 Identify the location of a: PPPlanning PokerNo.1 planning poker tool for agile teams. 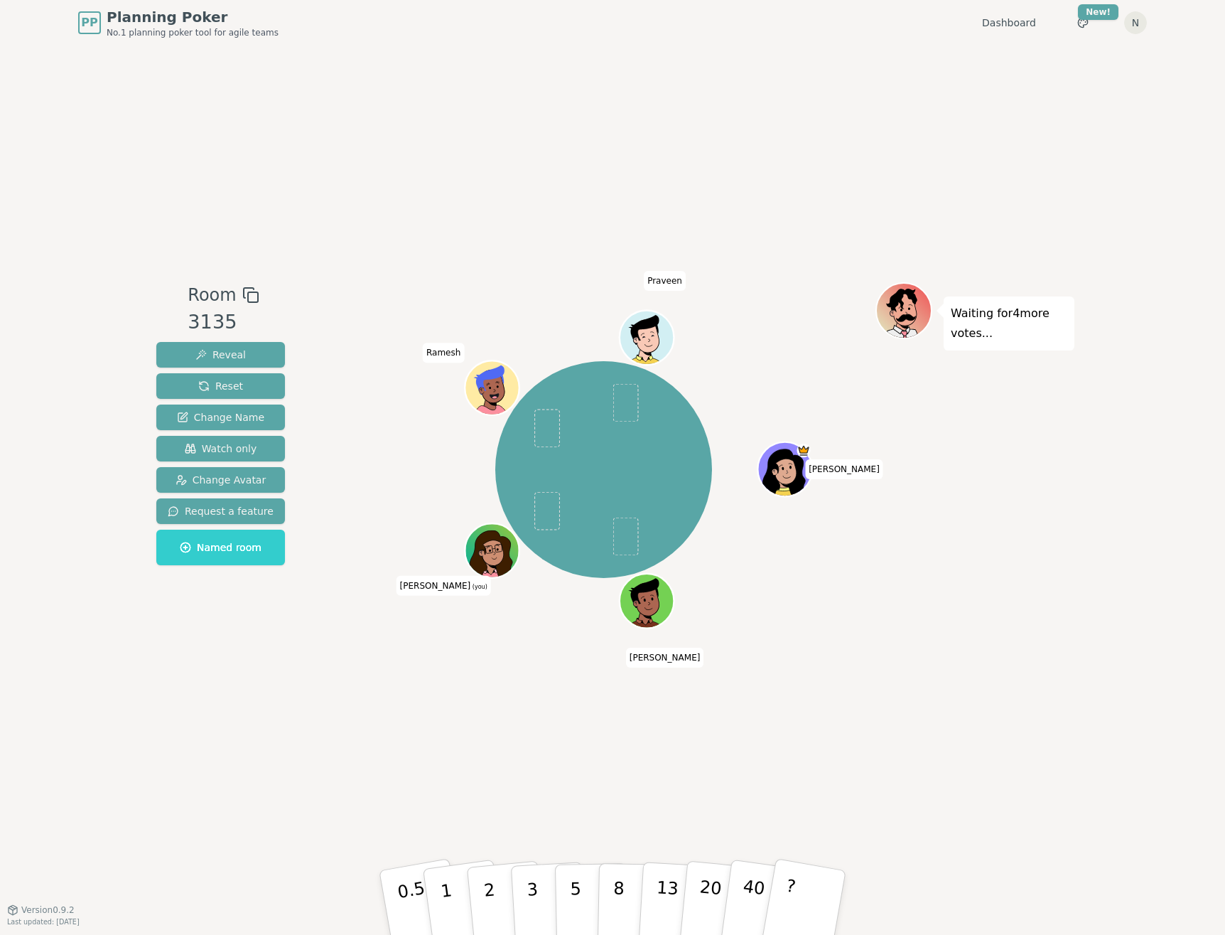
(178, 23).